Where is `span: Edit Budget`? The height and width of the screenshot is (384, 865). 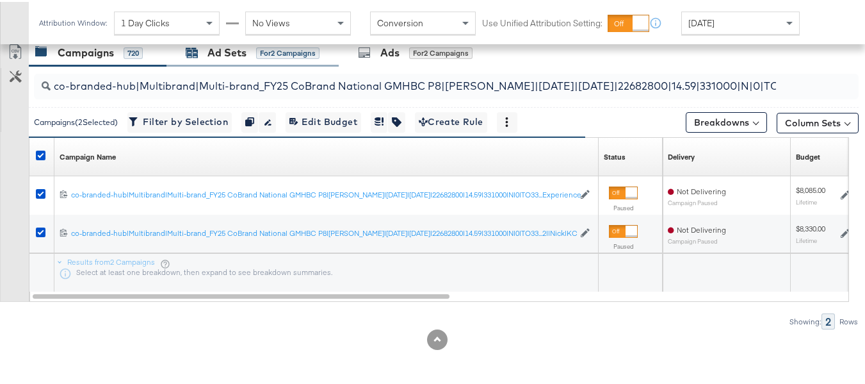 span: Edit Budget is located at coordinates (323, 120).